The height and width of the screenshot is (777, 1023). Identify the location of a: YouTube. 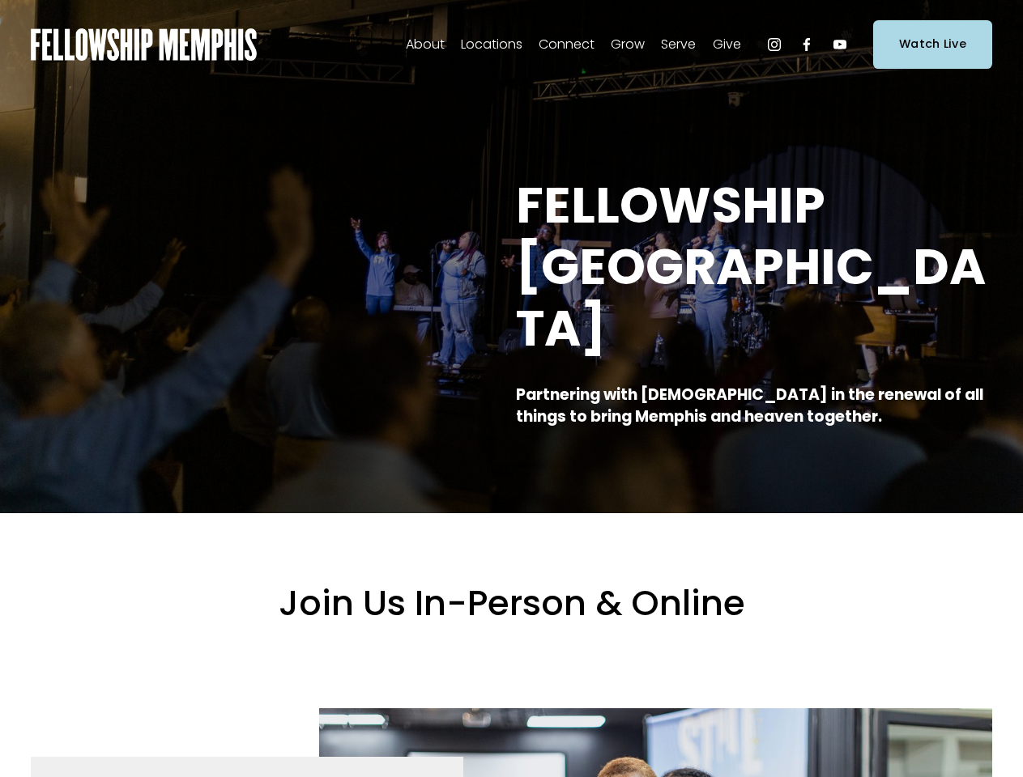
(840, 45).